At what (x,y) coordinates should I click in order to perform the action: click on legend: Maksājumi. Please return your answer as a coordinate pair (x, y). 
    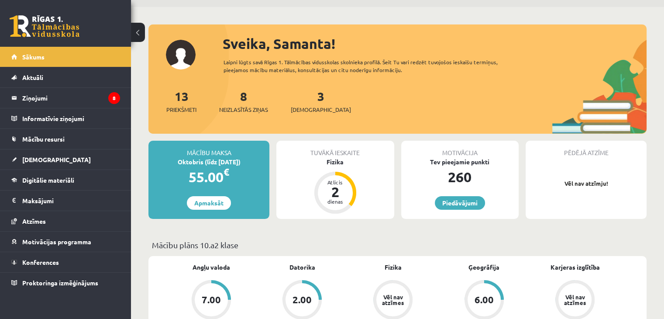
    Looking at the image, I should click on (71, 201).